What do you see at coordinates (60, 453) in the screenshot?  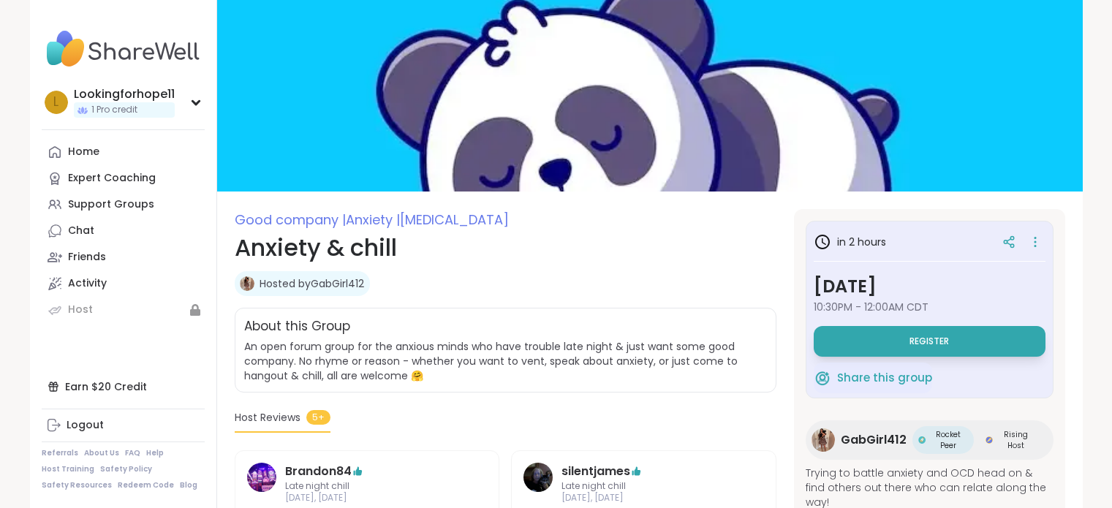 I see `a: Referrals` at bounding box center [60, 453].